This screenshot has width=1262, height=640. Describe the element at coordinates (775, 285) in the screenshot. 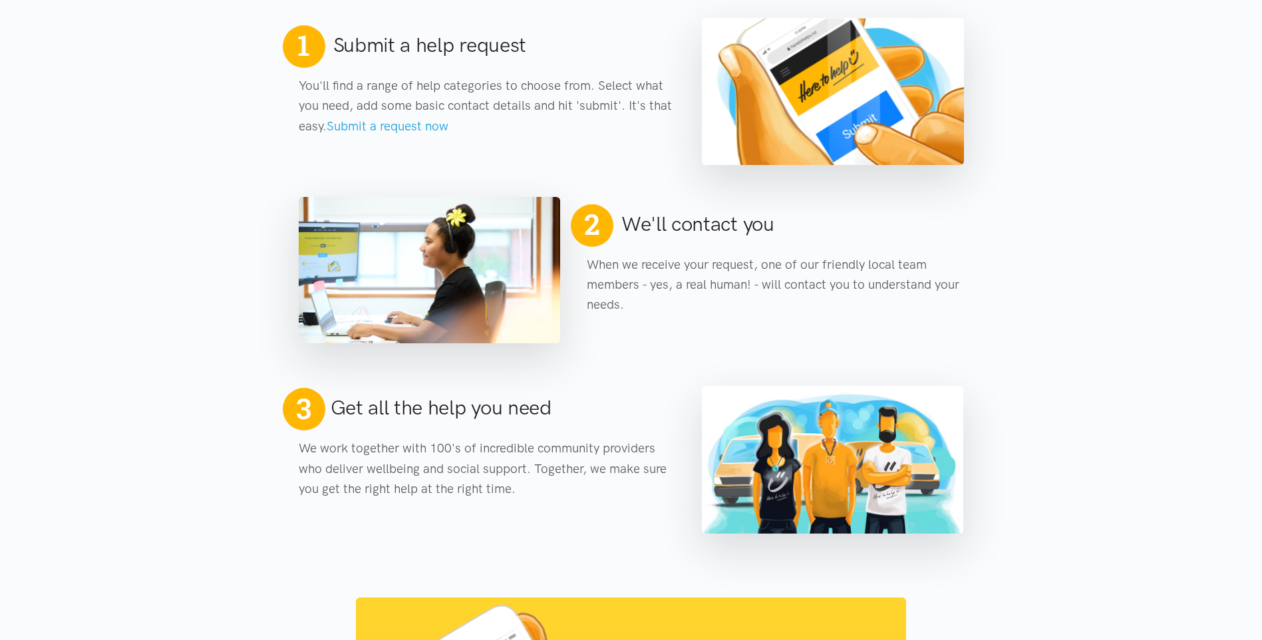

I see `p: When we receive your request, one of our friendly local team members - yes, a real human! - will ...` at that location.